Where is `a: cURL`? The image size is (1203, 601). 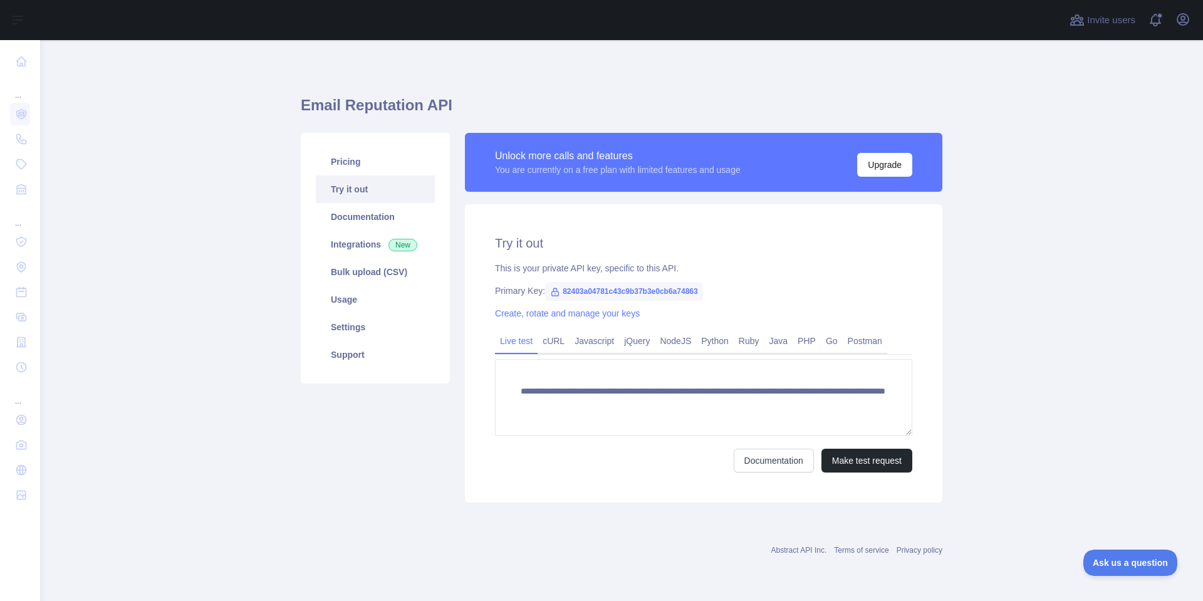
a: cURL is located at coordinates (553, 341).